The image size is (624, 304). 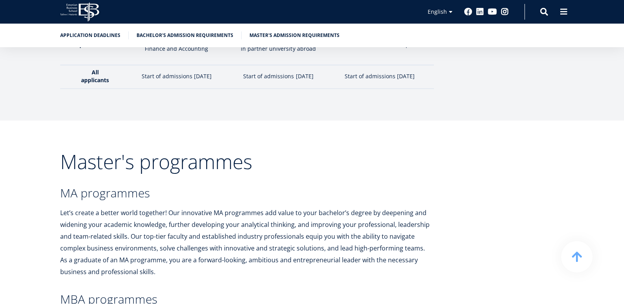 What do you see at coordinates (480, 12) in the screenshot?
I see `a: Linkedin` at bounding box center [480, 12].